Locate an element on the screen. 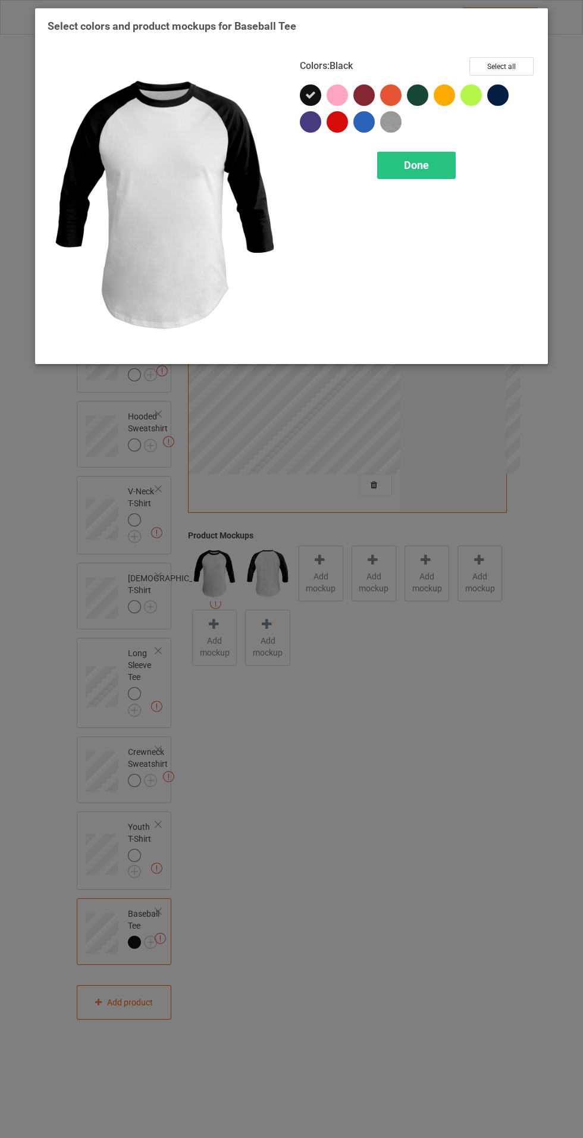  img: regular.jpg is located at coordinates (165, 204).